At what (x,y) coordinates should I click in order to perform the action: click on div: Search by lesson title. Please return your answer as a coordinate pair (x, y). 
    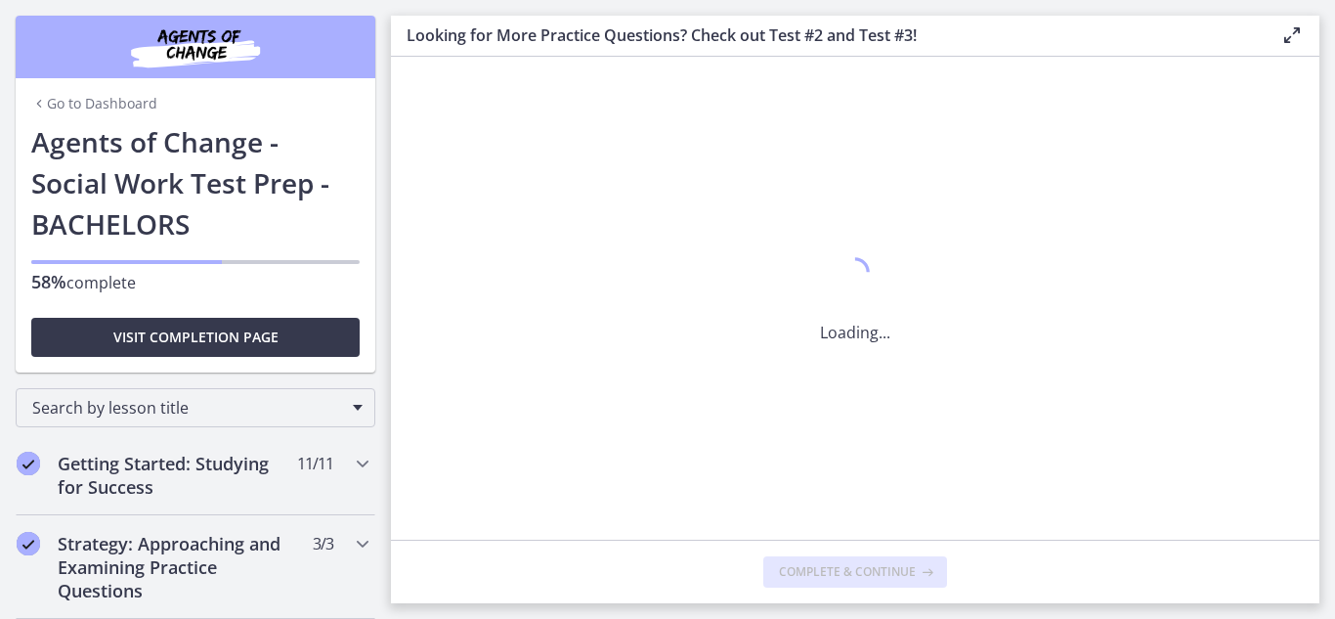
    Looking at the image, I should click on (196, 408).